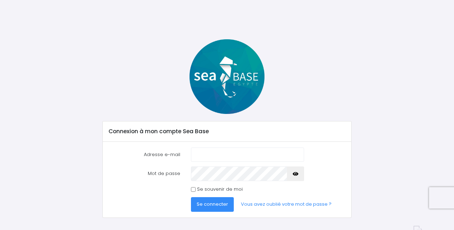 The image size is (454, 230). What do you see at coordinates (212, 204) in the screenshot?
I see `button: Se connecter` at bounding box center [212, 204].